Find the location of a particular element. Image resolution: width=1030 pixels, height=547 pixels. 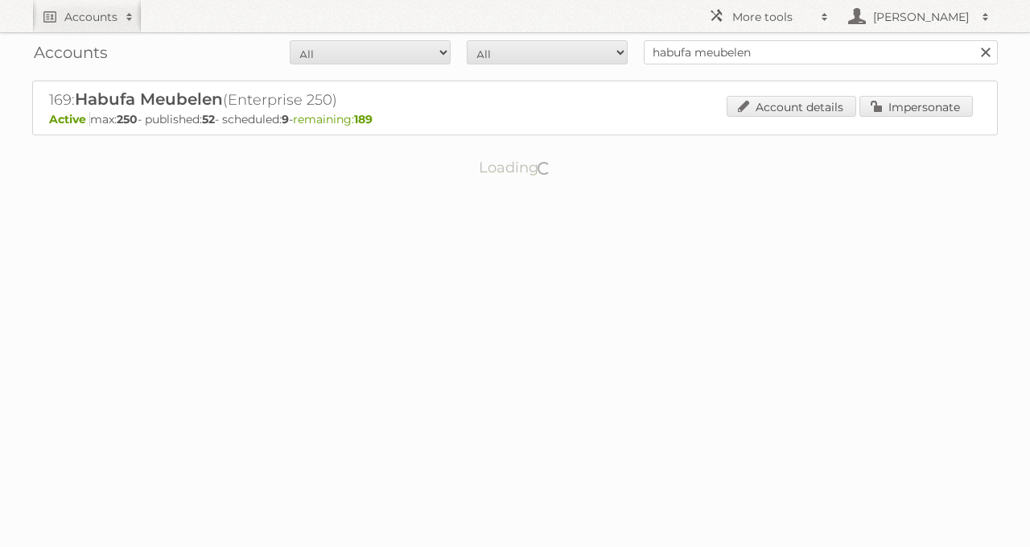

h2: 169: (Enterprise 250) is located at coordinates (331, 100).